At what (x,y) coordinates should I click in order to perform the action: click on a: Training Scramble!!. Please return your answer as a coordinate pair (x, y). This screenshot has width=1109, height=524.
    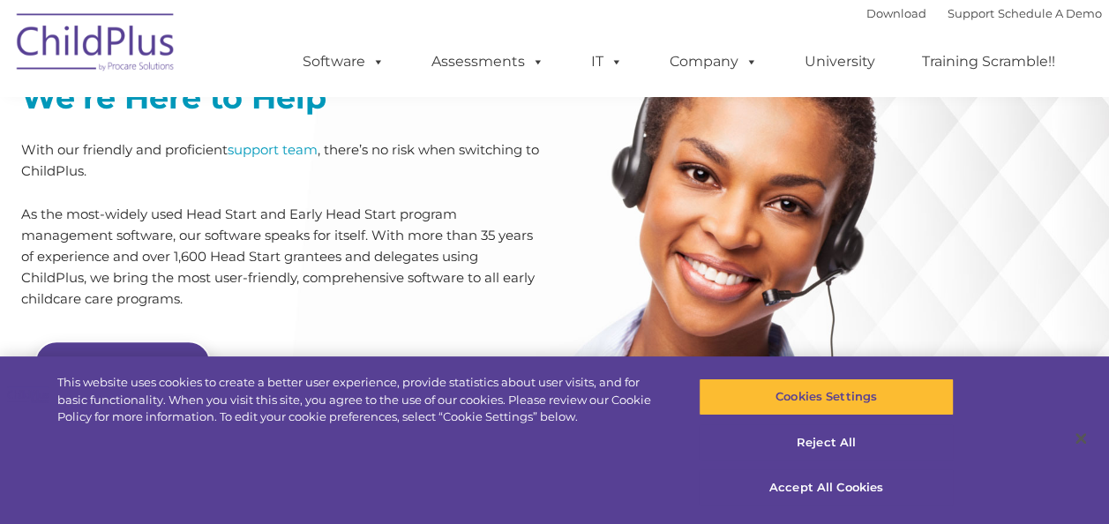
    Looking at the image, I should click on (988, 62).